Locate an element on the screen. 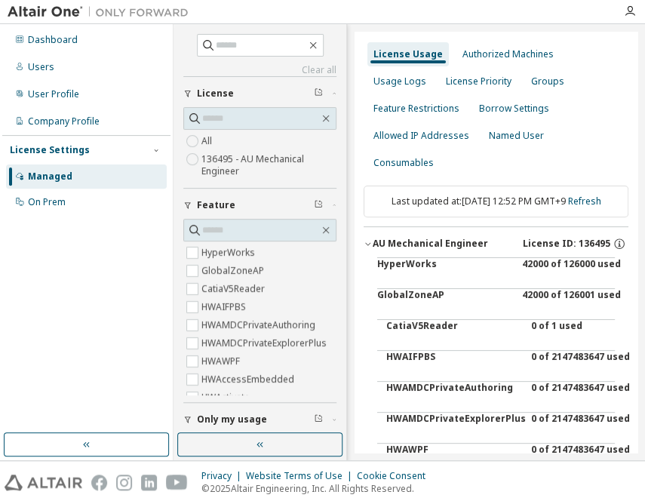 This screenshot has width=645, height=504. div: Feature Restrictions is located at coordinates (416, 109).